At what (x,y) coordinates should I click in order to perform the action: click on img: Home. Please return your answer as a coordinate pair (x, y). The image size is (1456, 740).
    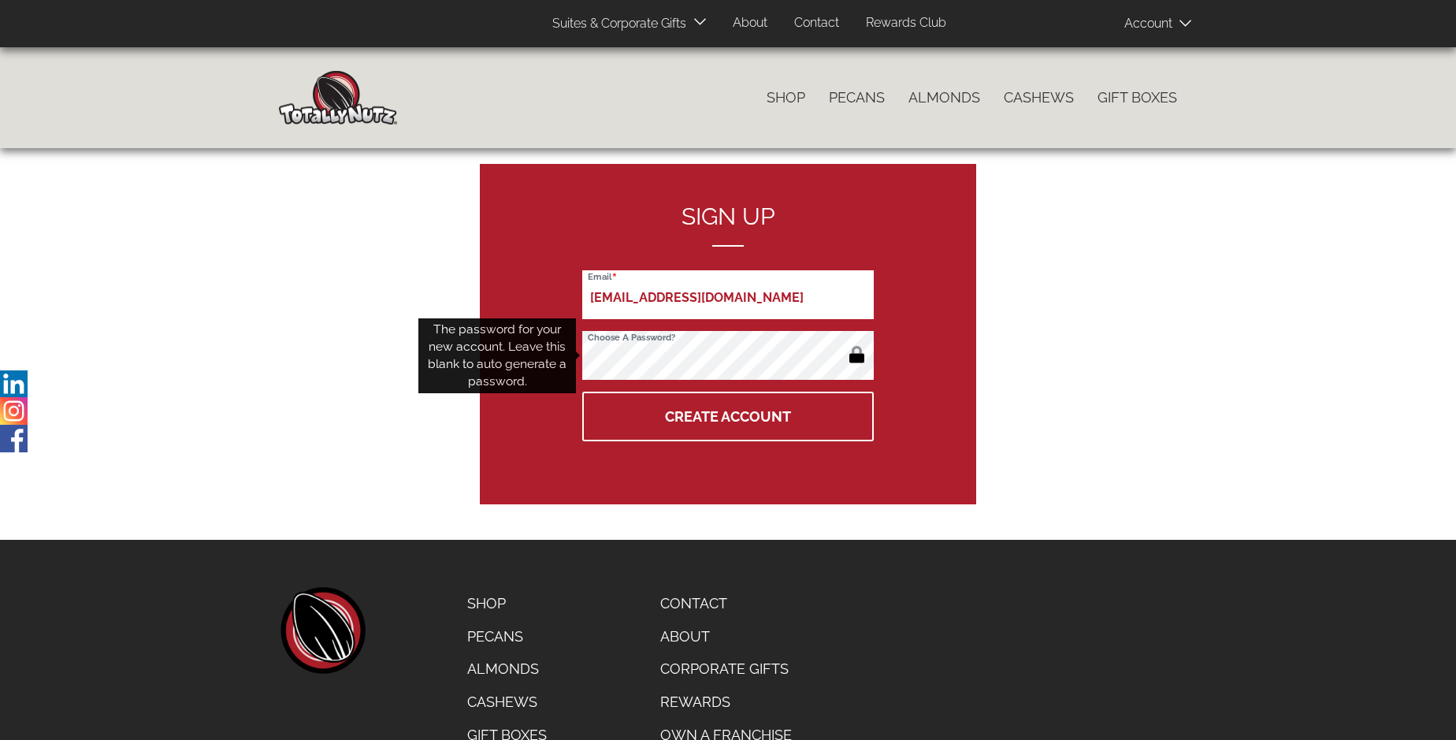
    Looking at the image, I should click on (338, 98).